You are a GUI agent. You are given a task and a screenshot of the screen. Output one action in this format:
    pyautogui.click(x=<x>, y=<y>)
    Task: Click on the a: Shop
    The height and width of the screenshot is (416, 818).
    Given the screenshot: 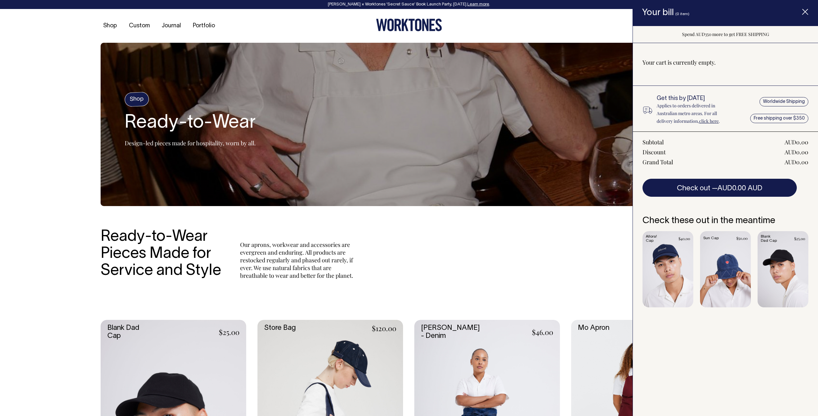 What is the action you would take?
    pyautogui.click(x=110, y=26)
    